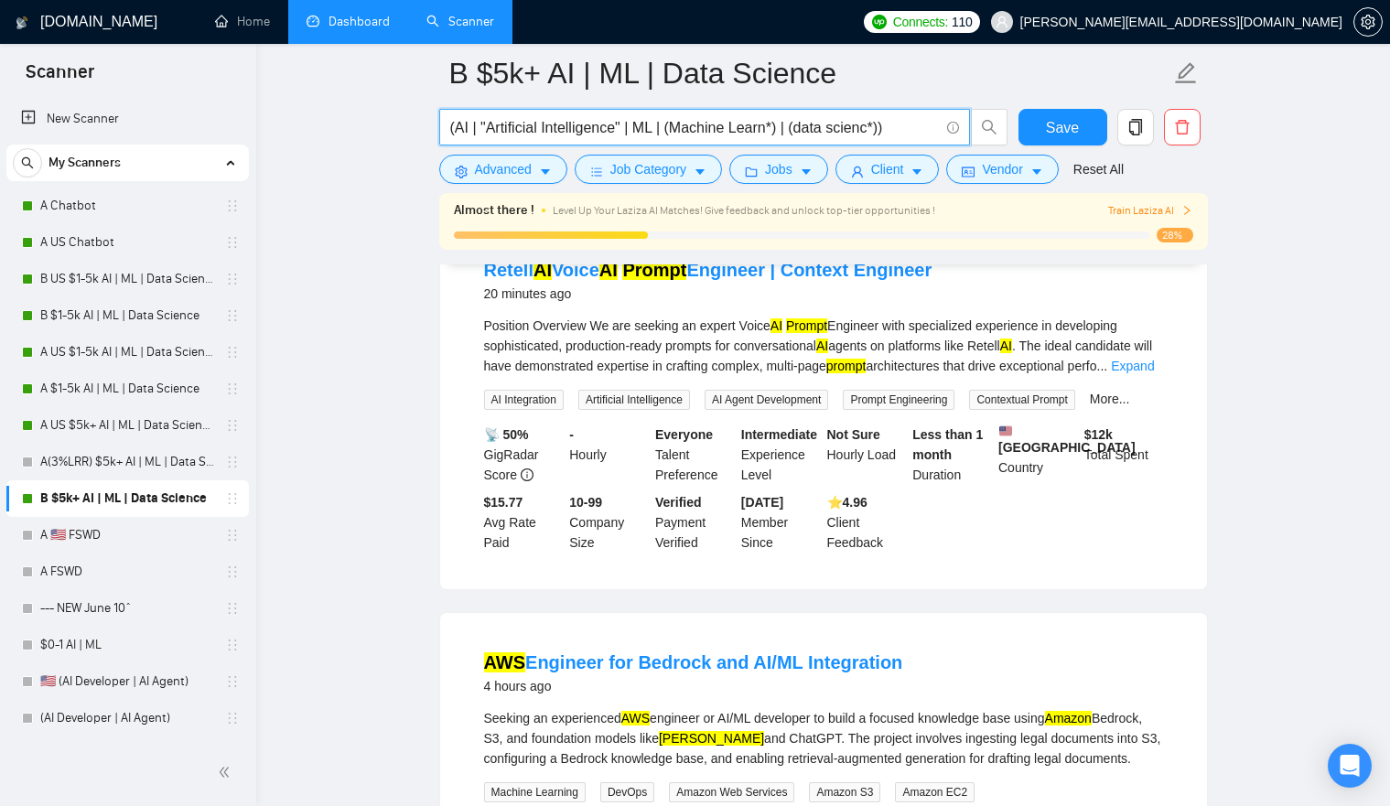 The height and width of the screenshot is (806, 1390). Describe the element at coordinates (1150, 210) in the screenshot. I see `span: Train Laziza AI` at that location.